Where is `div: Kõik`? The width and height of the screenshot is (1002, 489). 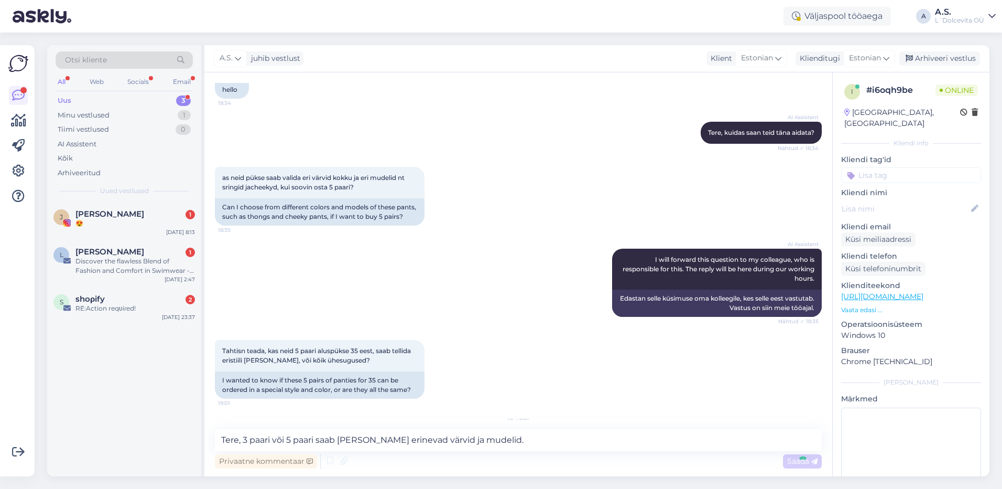 div: Kõik is located at coordinates (65, 158).